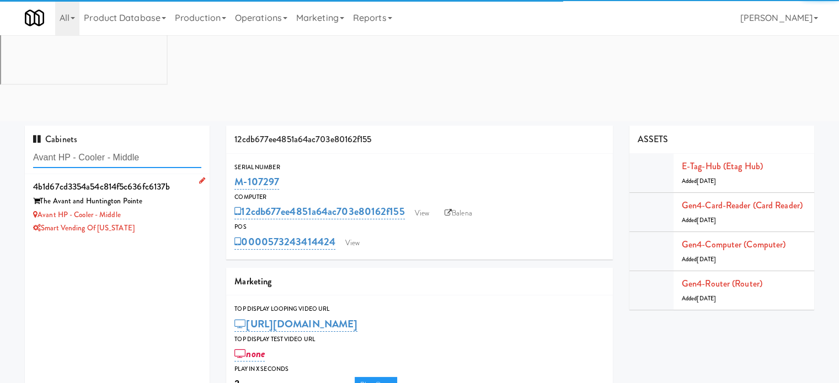 The image size is (839, 383). What do you see at coordinates (419, 370) in the screenshot?
I see `div: Play in X seconds` at bounding box center [419, 370].